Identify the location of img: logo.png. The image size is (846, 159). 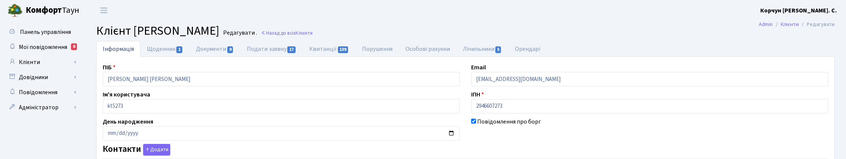
(15, 11).